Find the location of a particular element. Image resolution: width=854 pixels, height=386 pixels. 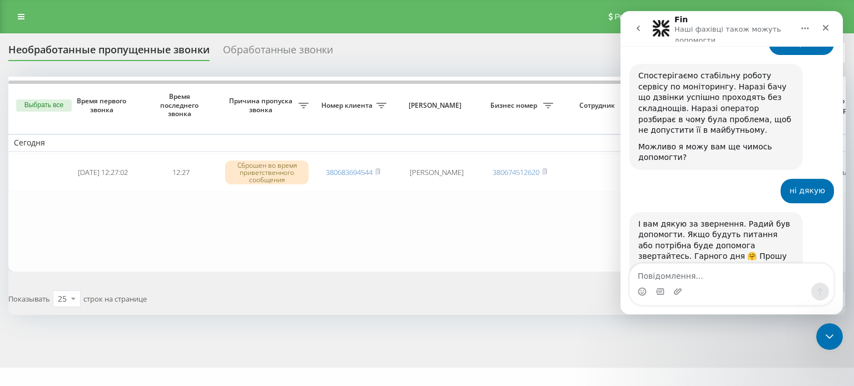

span: Номер клиента is located at coordinates (348, 106).